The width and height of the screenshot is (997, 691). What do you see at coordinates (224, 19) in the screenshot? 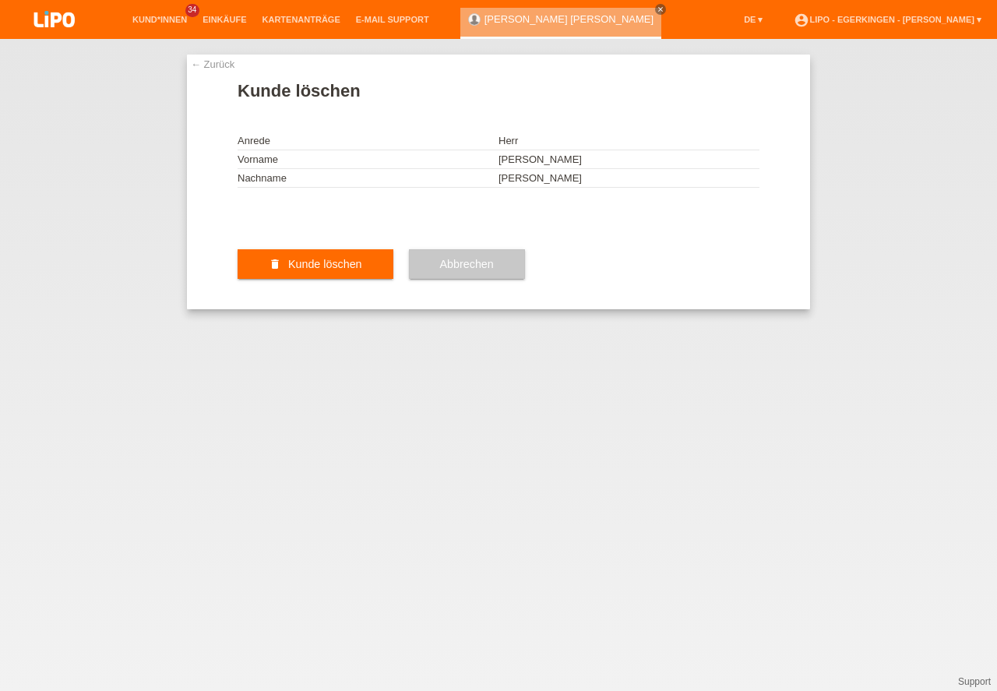
I see `a: Einkäufe` at bounding box center [224, 19].